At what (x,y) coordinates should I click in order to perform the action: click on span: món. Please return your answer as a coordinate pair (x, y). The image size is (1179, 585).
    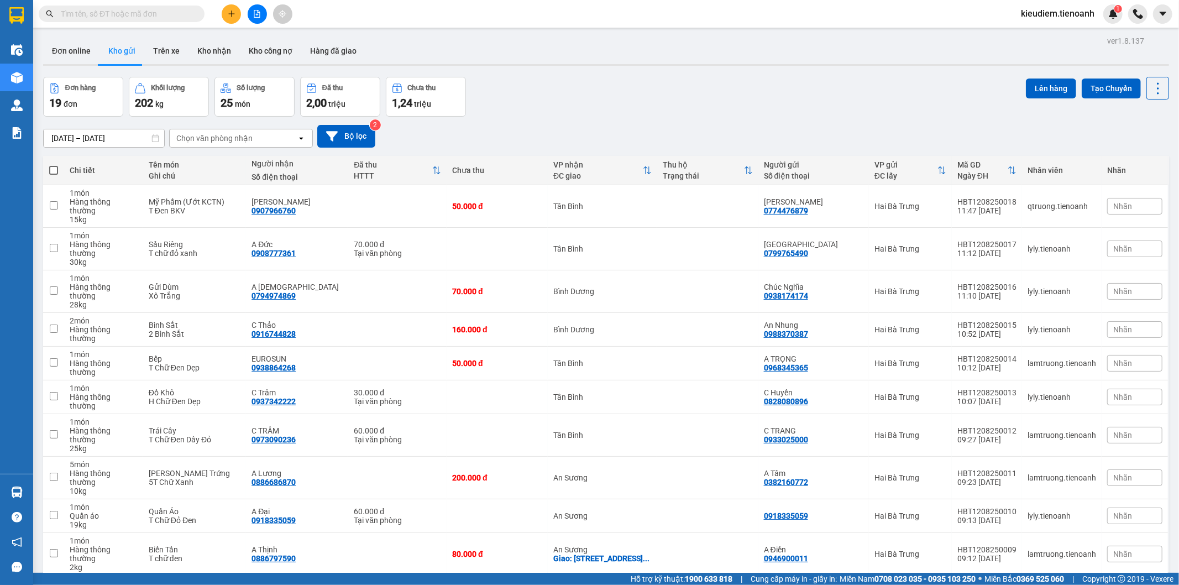
    Looking at the image, I should click on (243, 104).